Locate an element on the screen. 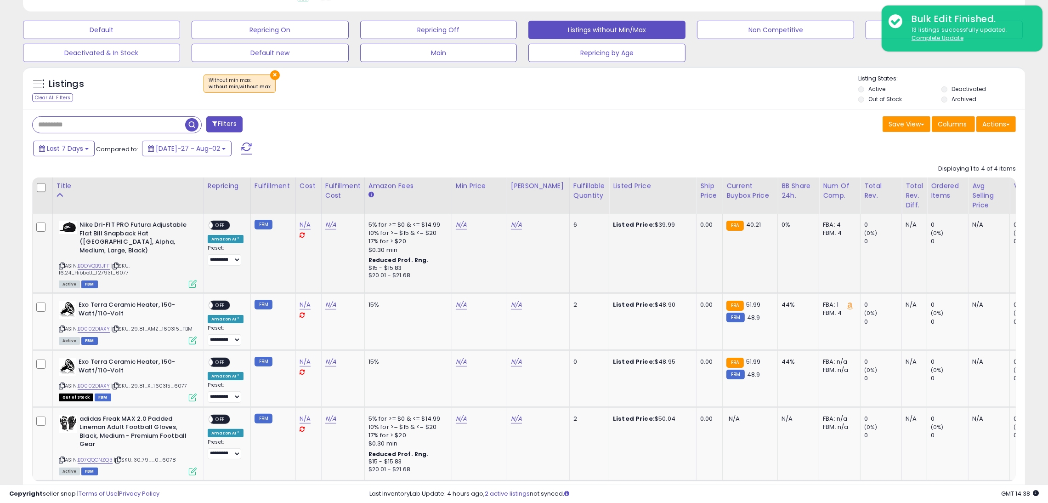 The image size is (1048, 503). span: Last 7 Days is located at coordinates (65, 148).